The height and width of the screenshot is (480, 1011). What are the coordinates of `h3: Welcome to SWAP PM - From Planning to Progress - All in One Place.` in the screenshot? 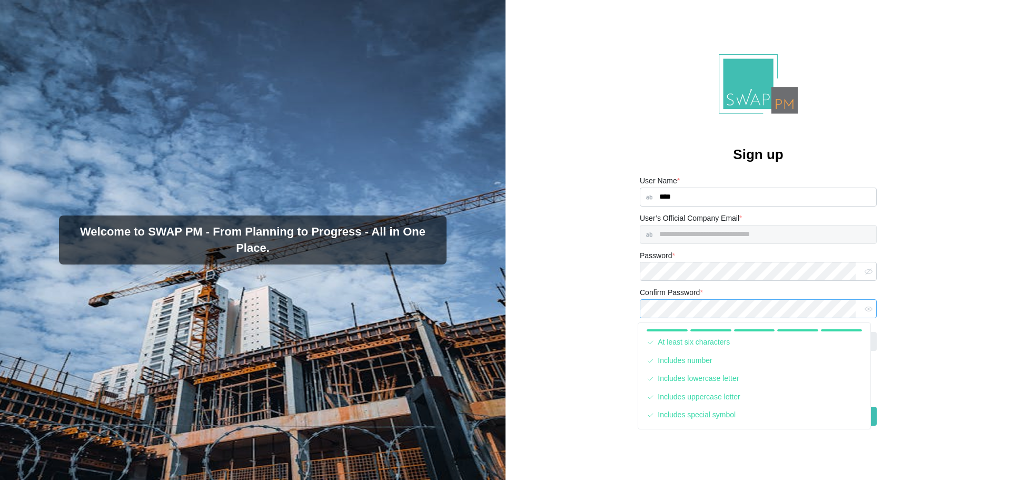 It's located at (253, 240).